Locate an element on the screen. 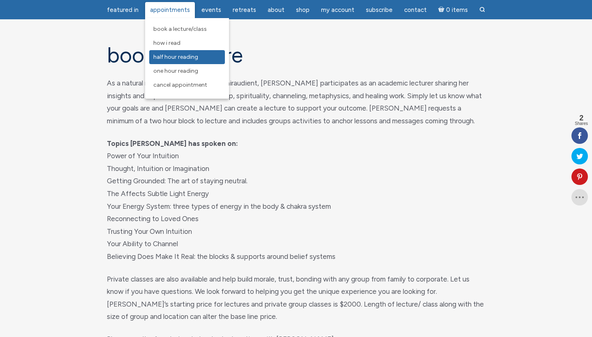  a: Half Hour Reading is located at coordinates (187, 57).